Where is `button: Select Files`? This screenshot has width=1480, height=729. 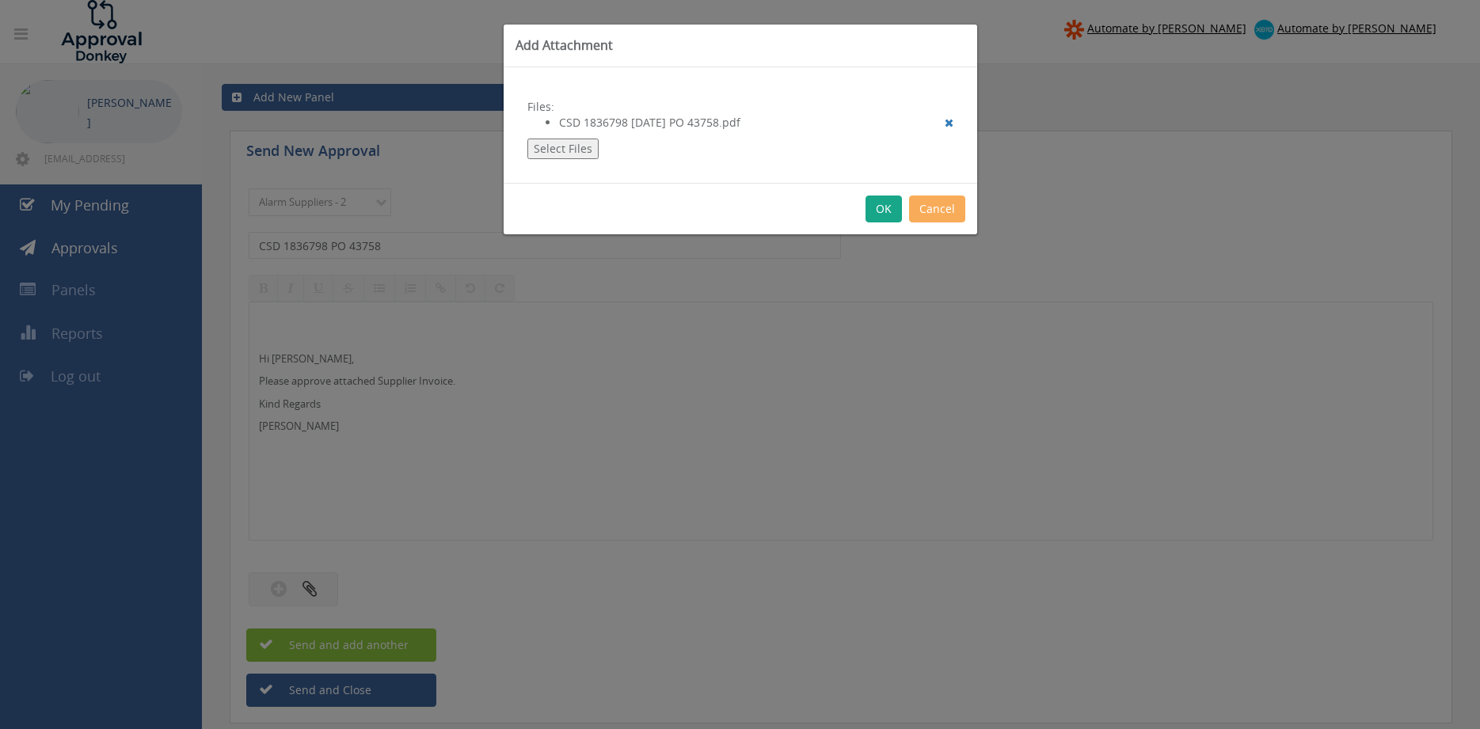 button: Select Files is located at coordinates (563, 149).